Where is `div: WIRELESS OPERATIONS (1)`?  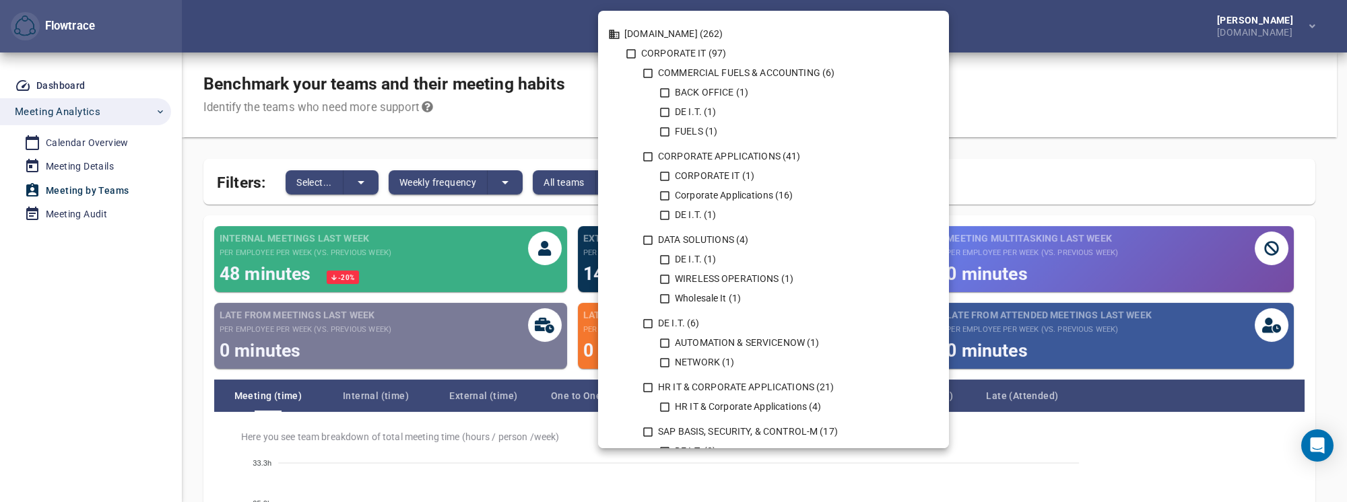 div: WIRELESS OPERATIONS (1) is located at coordinates (775, 279).